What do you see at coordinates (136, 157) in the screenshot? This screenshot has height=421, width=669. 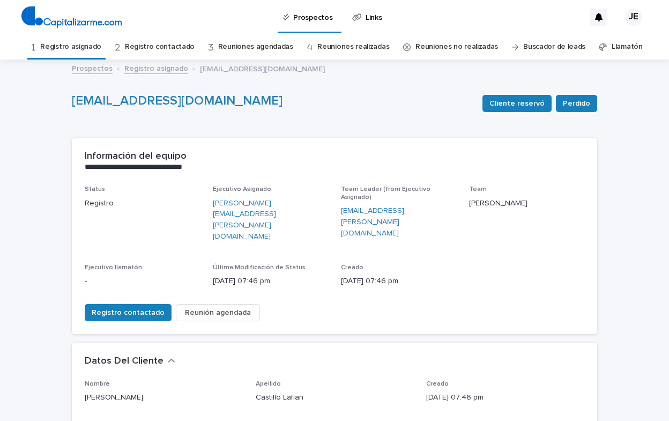 I see `h2: Información del equipo` at bounding box center [136, 157].